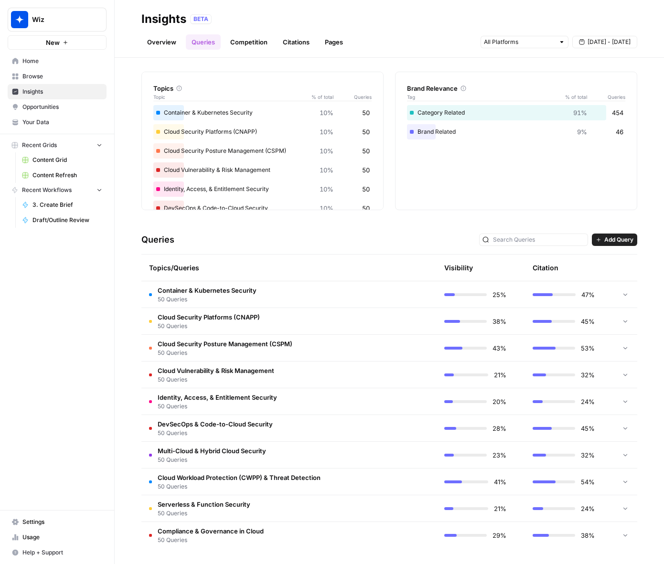  Describe the element at coordinates (499, 535) in the screenshot. I see `span: 29%` at that location.